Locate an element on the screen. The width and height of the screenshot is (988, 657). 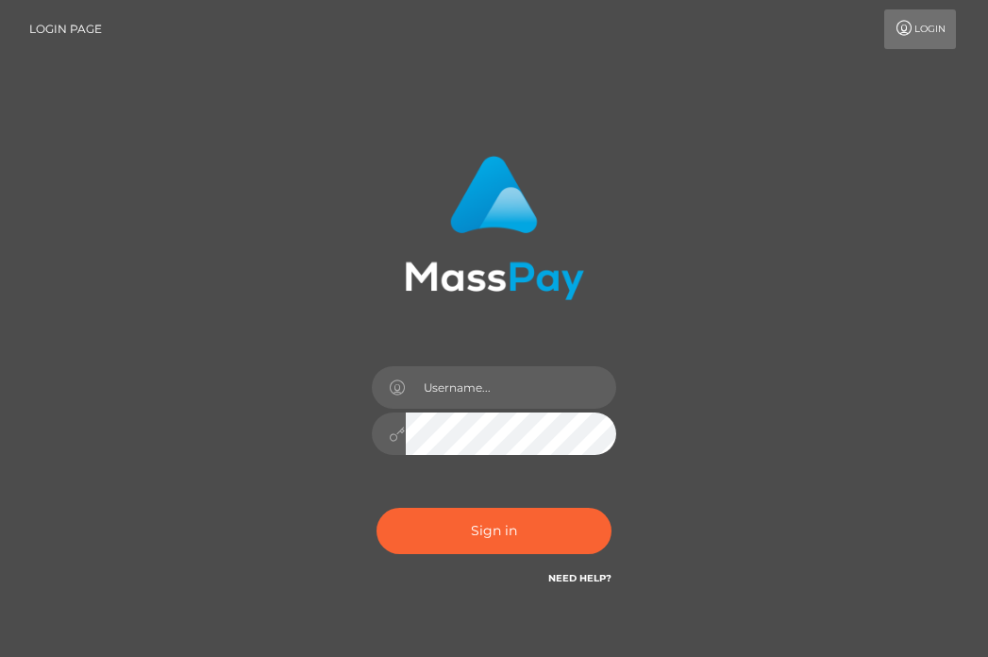
img: MassPay Login is located at coordinates (494, 227).